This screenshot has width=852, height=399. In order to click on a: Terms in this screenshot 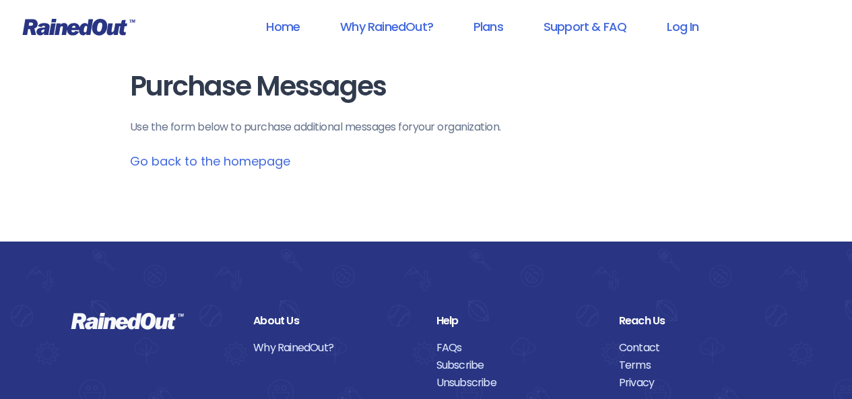, I will do `click(700, 366)`.